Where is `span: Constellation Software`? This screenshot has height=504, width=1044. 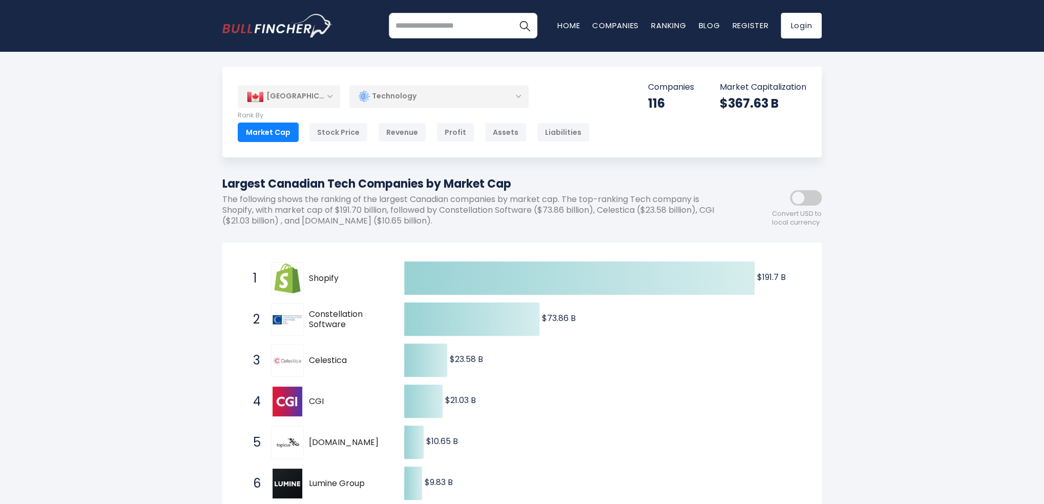 span: Constellation Software is located at coordinates (347, 320).